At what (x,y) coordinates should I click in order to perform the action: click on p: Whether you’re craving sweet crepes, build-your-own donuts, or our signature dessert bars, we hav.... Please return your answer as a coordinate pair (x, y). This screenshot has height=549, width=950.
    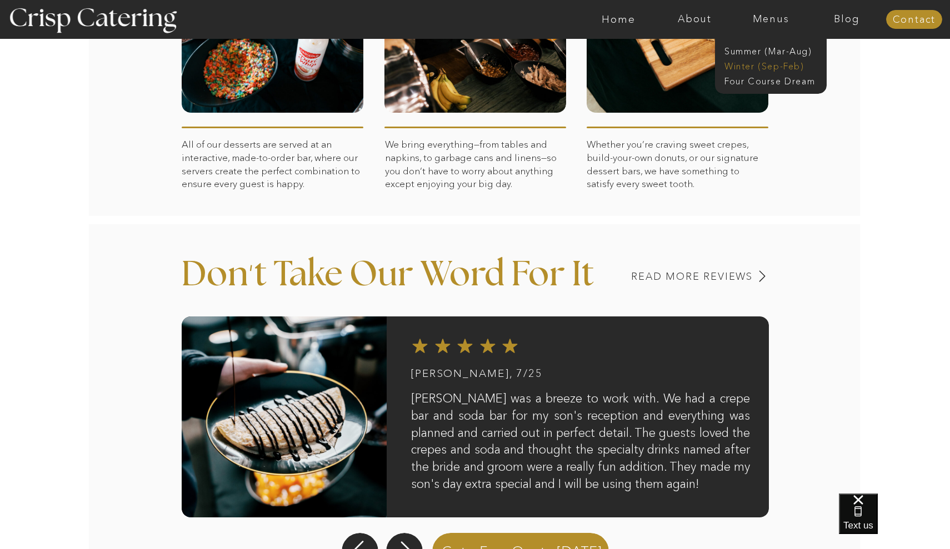
    Looking at the image, I should click on (677, 192).